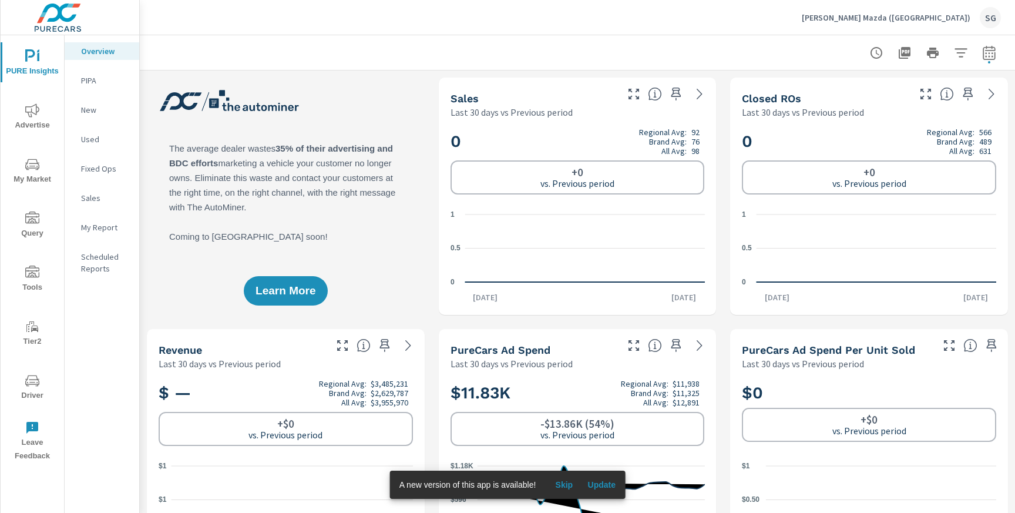  What do you see at coordinates (947, 94) in the screenshot?
I see `span: Number of Repair Orders Closed by the selected dealership group over the selected time range. [So...` at bounding box center [947, 94].